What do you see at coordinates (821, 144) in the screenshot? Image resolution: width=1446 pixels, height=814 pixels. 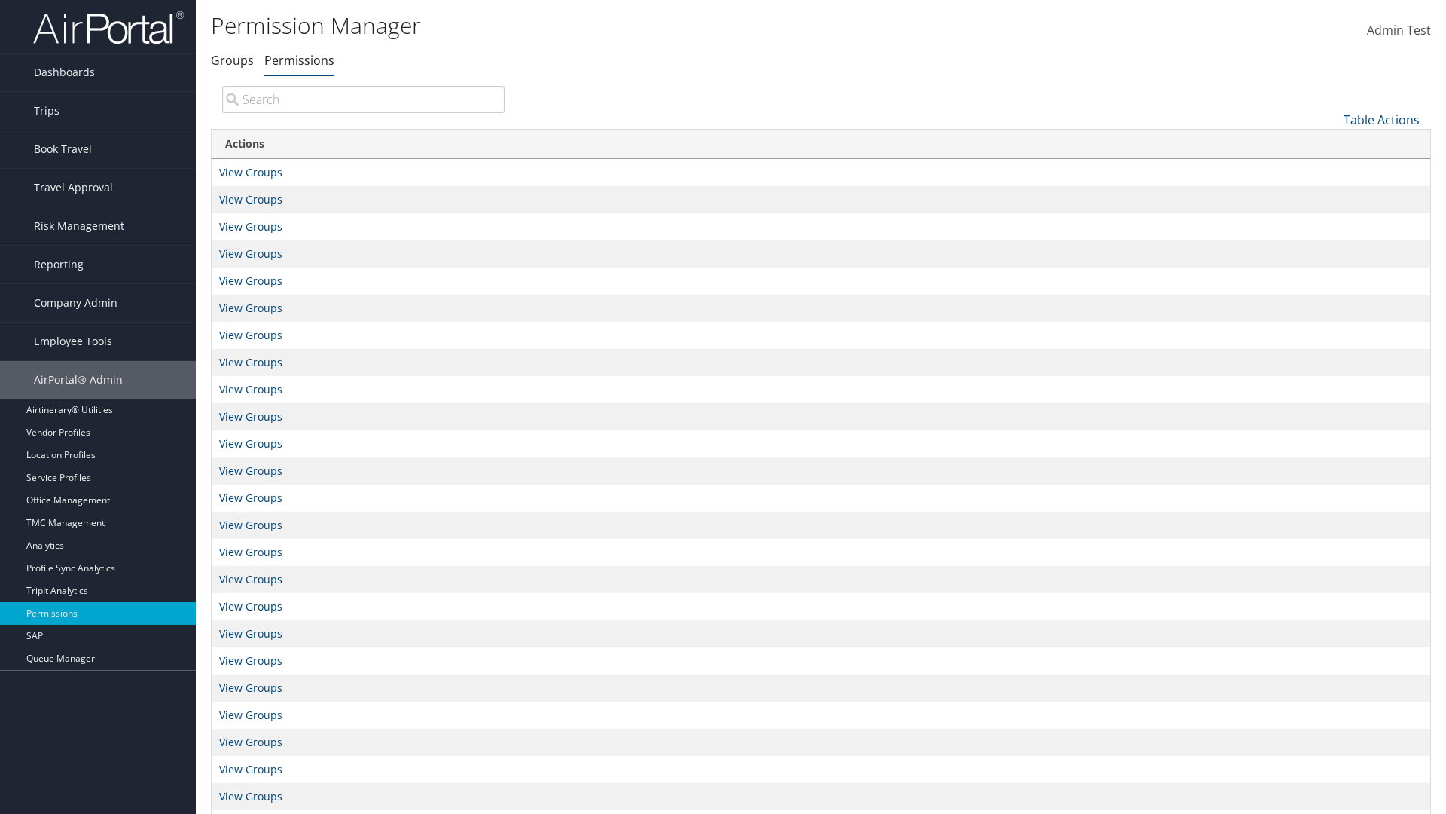 I see `th: Actions` at bounding box center [821, 144].